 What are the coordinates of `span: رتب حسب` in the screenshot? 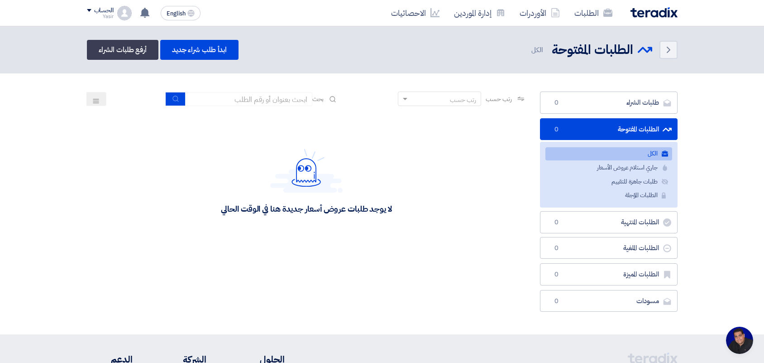 It's located at (498, 99).